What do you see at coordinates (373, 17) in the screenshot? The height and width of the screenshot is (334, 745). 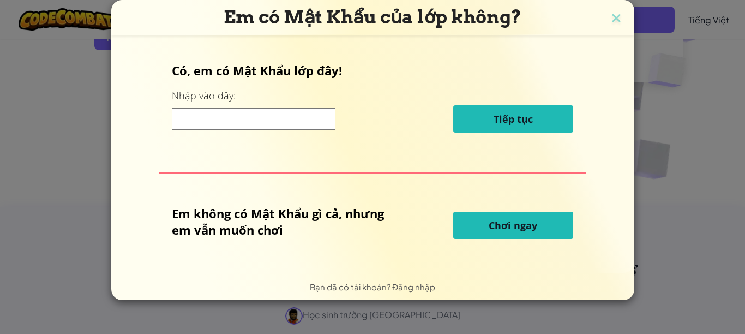 I see `span: Em có Mật Khẩu của lớp không?` at bounding box center [373, 17].